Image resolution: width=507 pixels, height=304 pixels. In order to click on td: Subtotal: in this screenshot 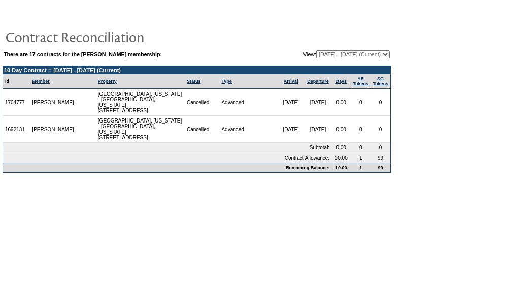, I will do `click(167, 148)`.